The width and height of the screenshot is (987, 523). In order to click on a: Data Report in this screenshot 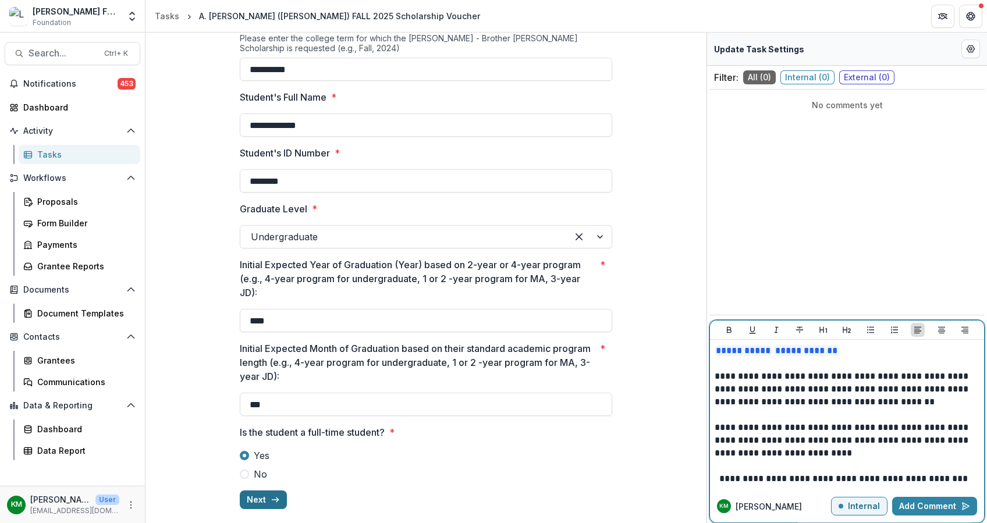, I will do `click(79, 450)`.